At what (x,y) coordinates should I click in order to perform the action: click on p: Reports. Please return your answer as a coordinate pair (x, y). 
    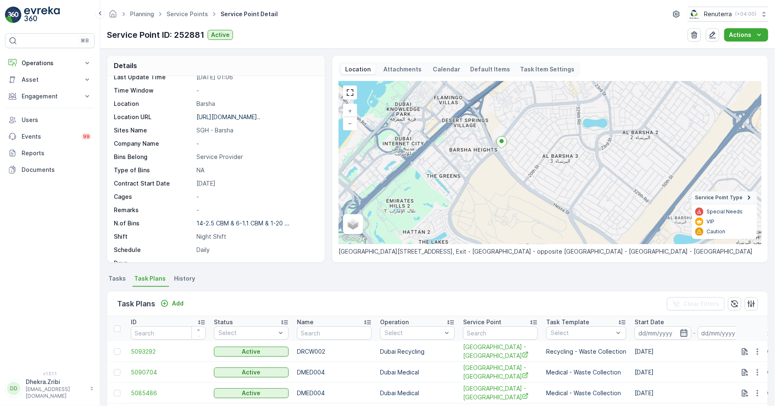
    Looking at the image, I should click on (56, 153).